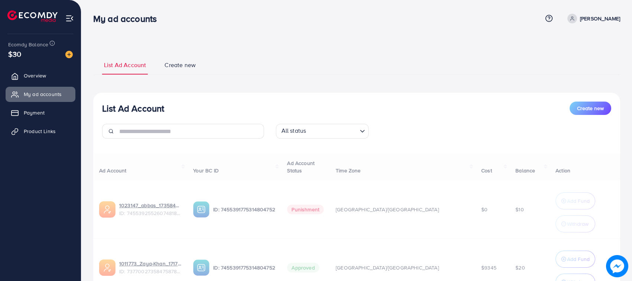  What do you see at coordinates (332, 131) in the screenshot?
I see `input: Search for option` at bounding box center [332, 131].